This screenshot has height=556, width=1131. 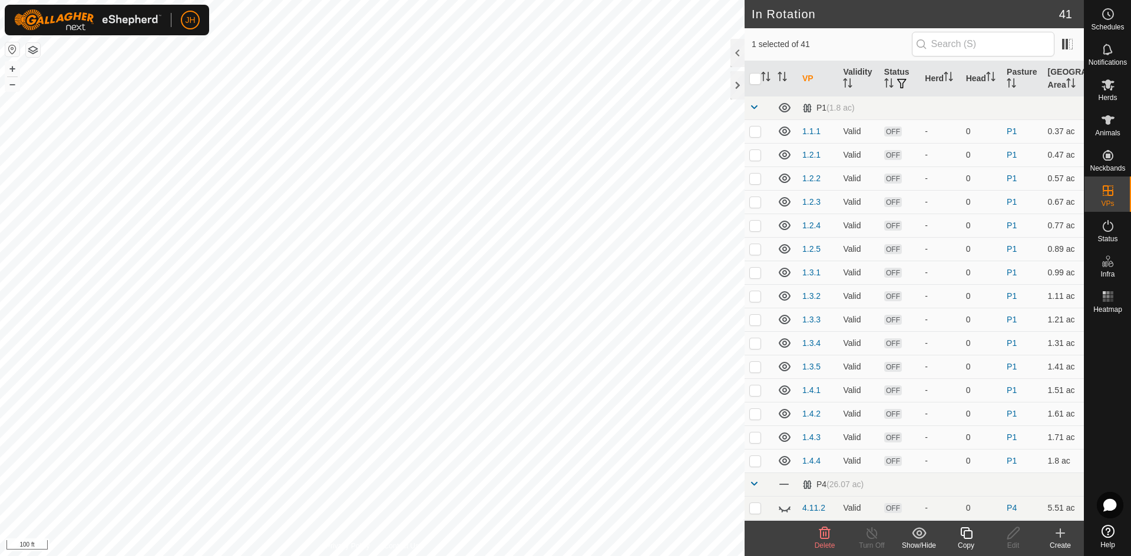 I want to click on a: P4, so click(x=1011, y=508).